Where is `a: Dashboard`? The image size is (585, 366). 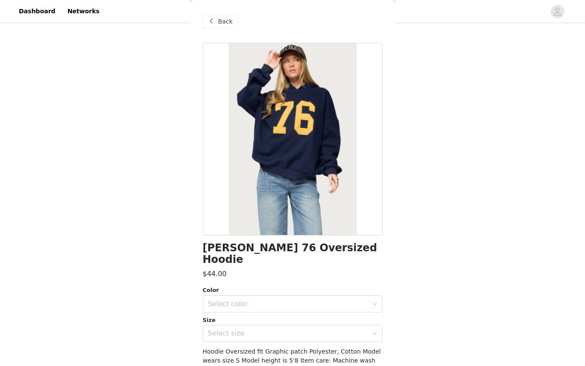 a: Dashboard is located at coordinates (37, 11).